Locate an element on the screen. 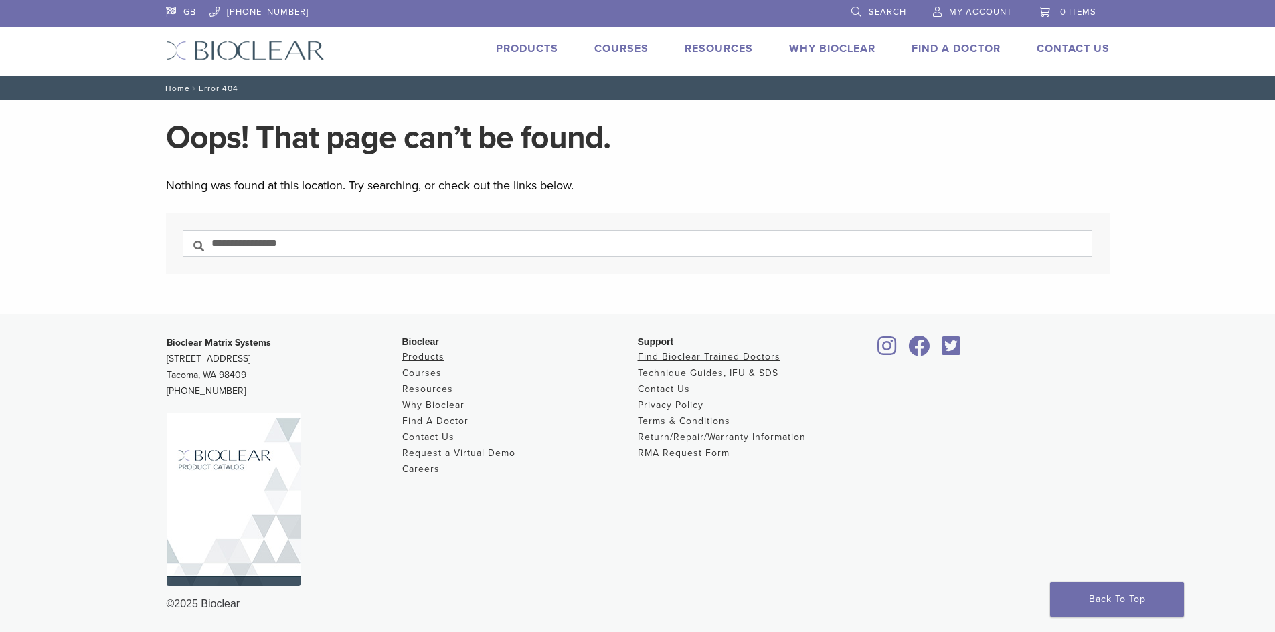 This screenshot has height=632, width=1275. span: Support is located at coordinates (656, 342).